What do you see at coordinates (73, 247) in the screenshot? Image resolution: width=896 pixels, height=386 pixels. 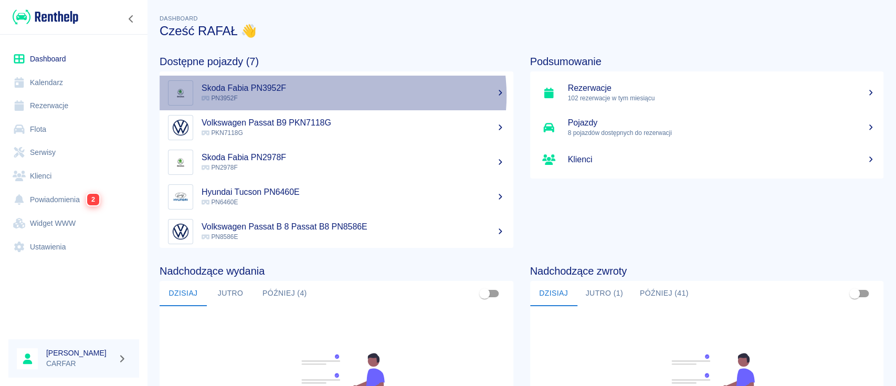 I see `a: Ustawienia` at bounding box center [73, 247].